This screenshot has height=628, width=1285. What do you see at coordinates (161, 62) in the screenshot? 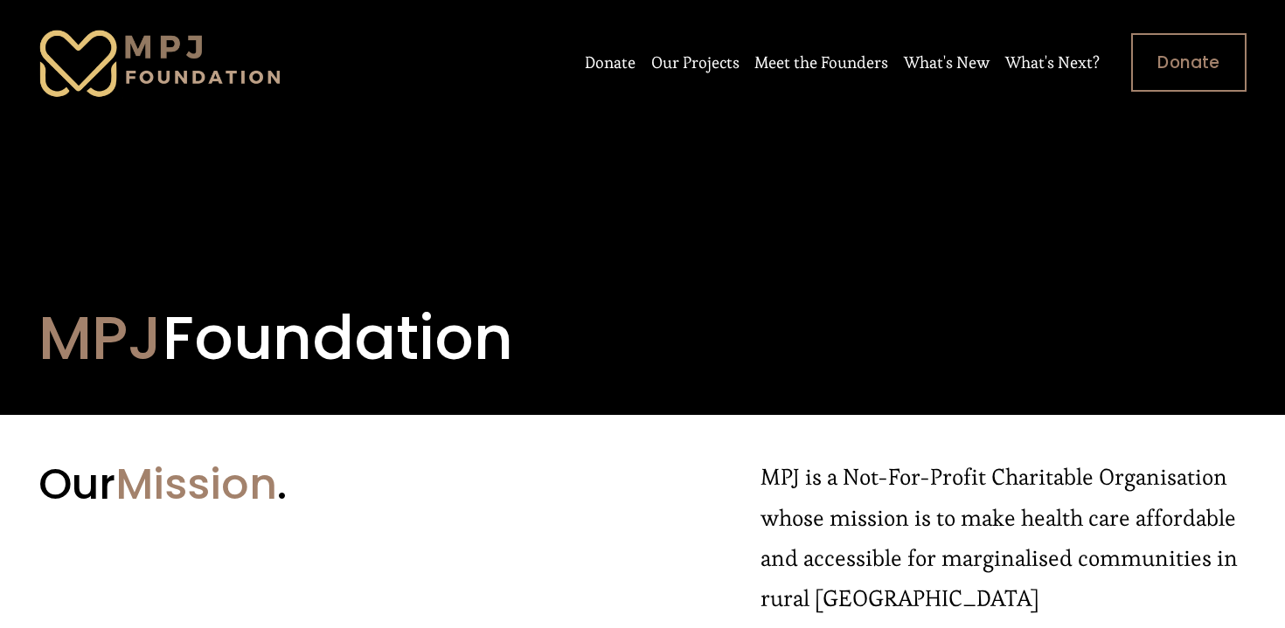
I see `img: MPJ Foundation` at bounding box center [161, 62].